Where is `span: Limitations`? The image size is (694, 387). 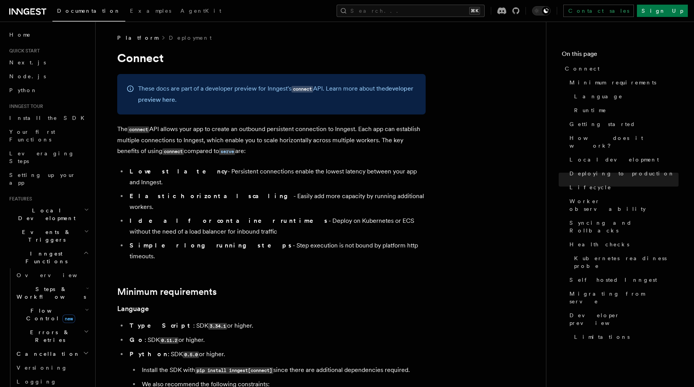 span: Limitations is located at coordinates (602, 337).